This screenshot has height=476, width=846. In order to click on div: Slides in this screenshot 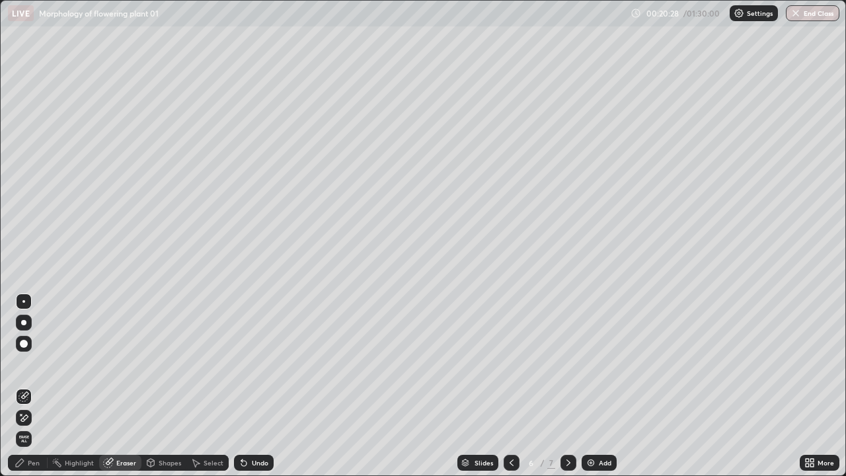, I will do `click(484, 463)`.